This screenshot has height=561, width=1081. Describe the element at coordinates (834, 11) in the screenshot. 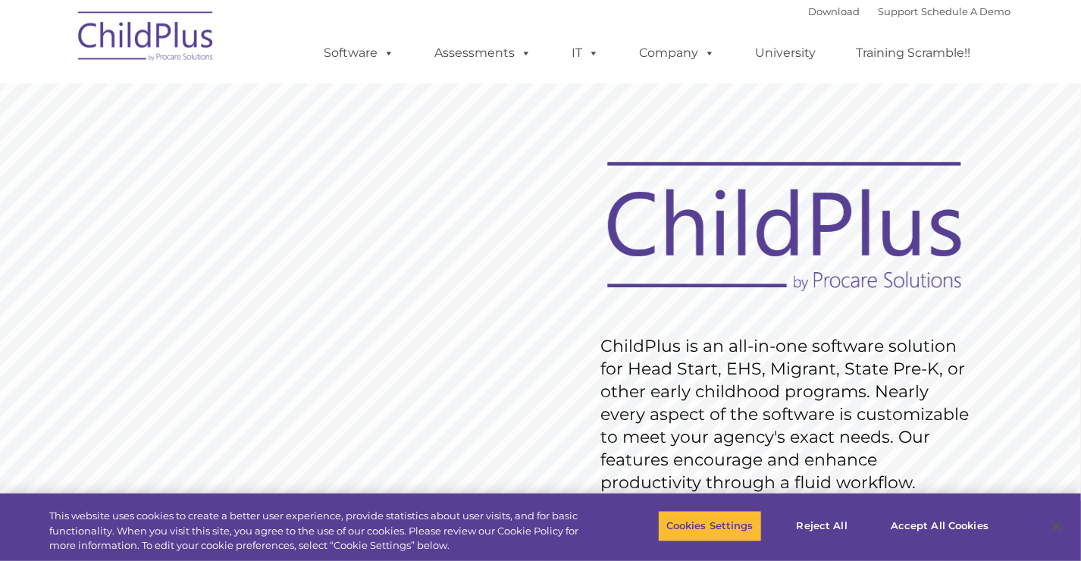

I see `a: Download` at that location.